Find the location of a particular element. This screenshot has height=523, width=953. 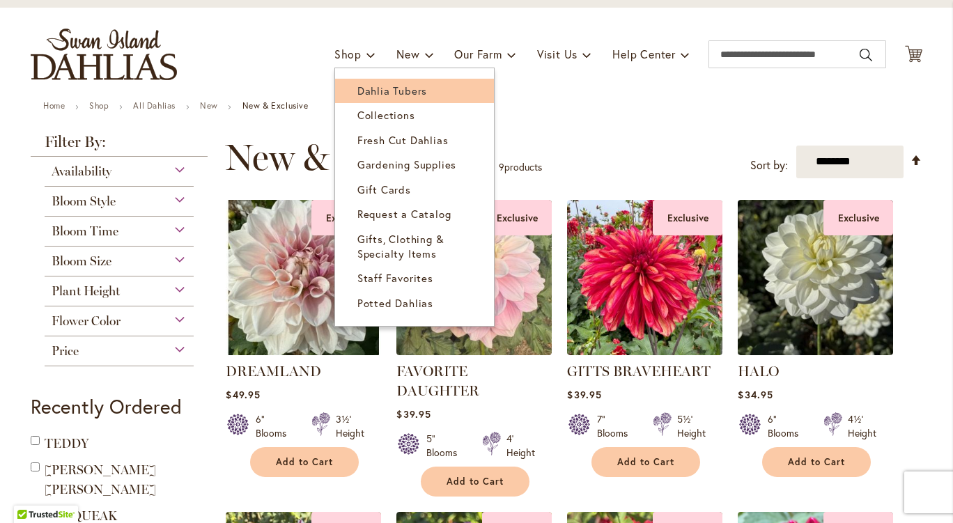

span: Flower Color is located at coordinates (86, 321).